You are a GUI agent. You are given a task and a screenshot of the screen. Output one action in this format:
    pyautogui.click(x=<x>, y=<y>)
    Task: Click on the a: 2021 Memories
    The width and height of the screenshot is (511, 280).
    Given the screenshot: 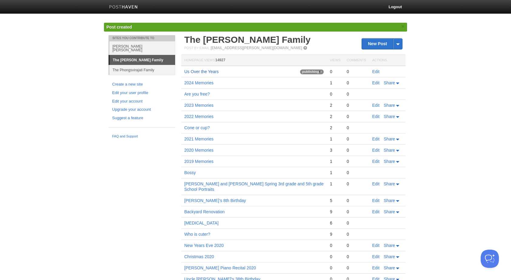 What is the action you would take?
    pyautogui.click(x=199, y=139)
    